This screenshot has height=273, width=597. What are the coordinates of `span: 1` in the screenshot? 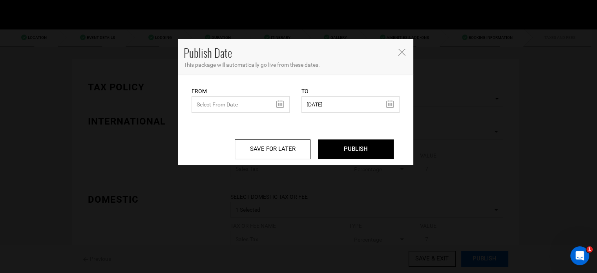 It's located at (589, 249).